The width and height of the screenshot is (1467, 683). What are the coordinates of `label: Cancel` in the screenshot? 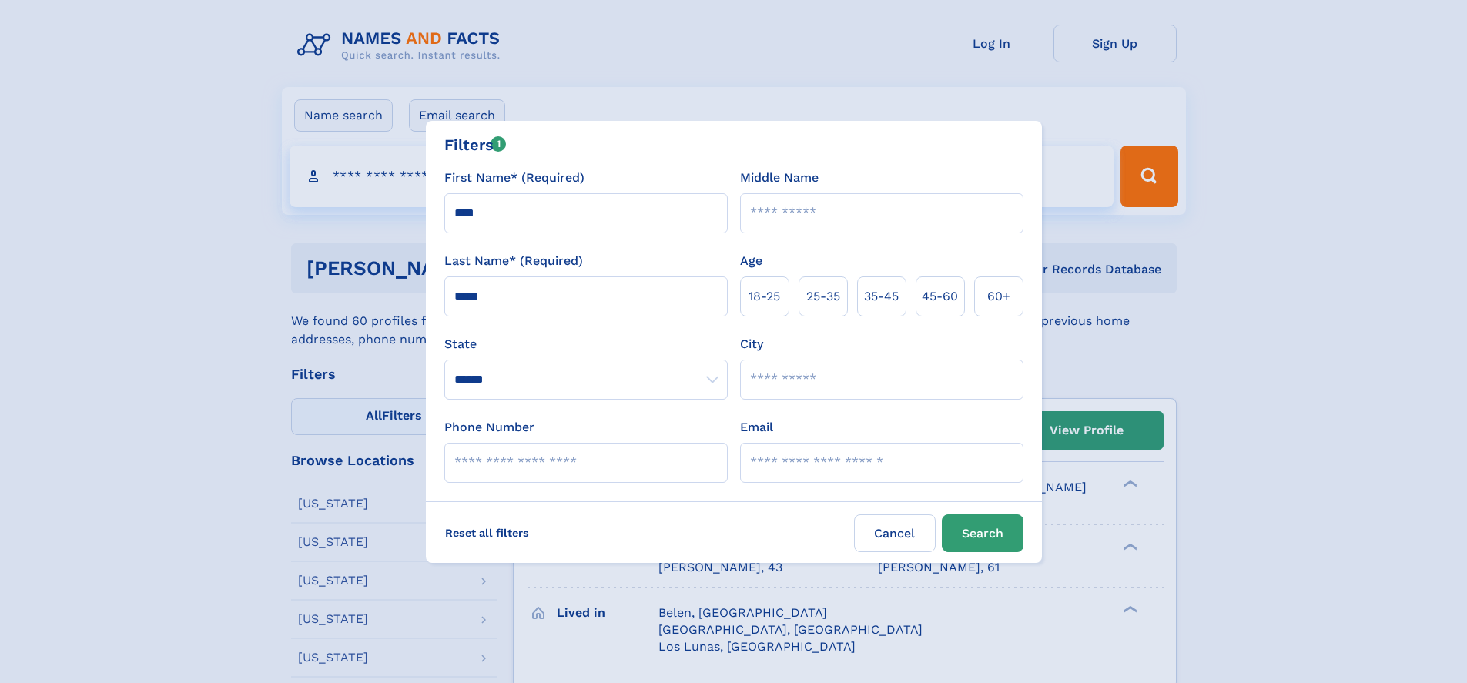 It's located at (895, 533).